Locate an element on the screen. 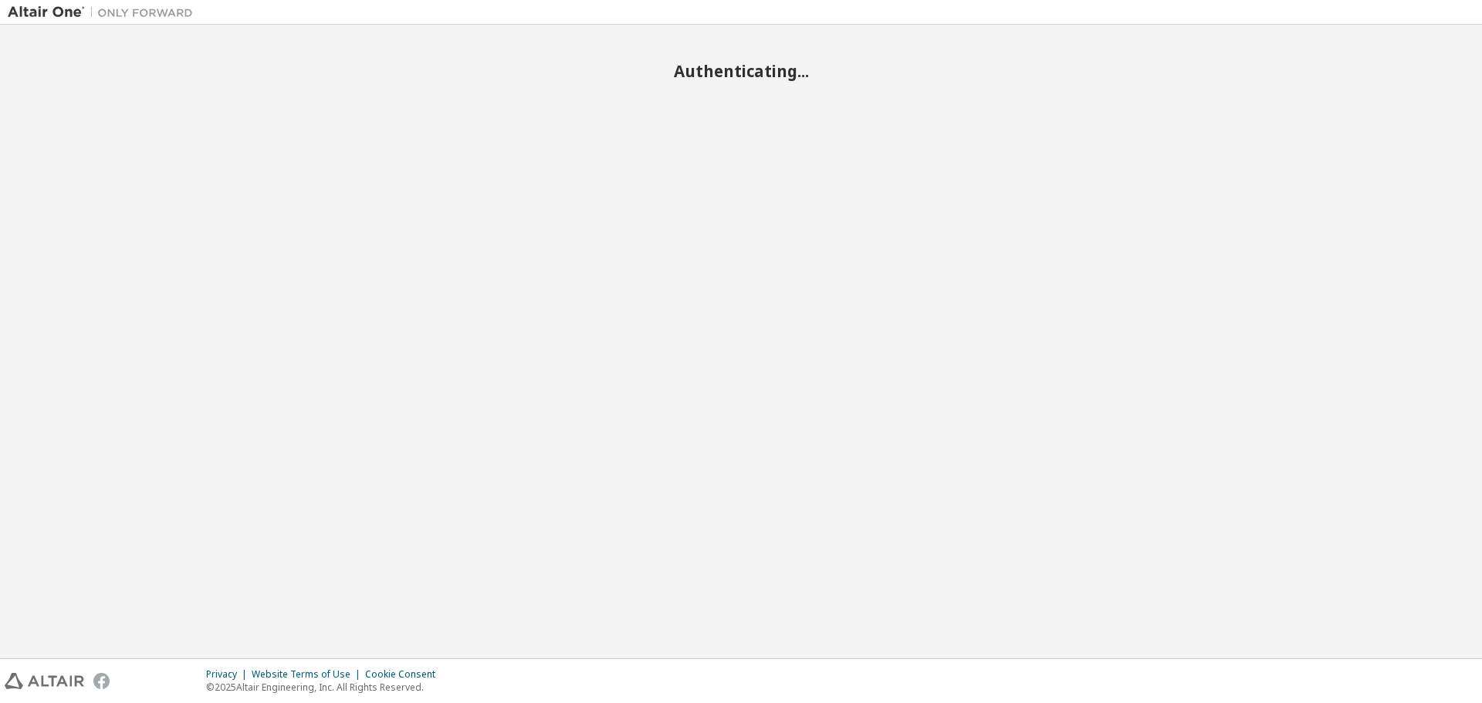  h2: Authenticating... is located at coordinates (741, 71).